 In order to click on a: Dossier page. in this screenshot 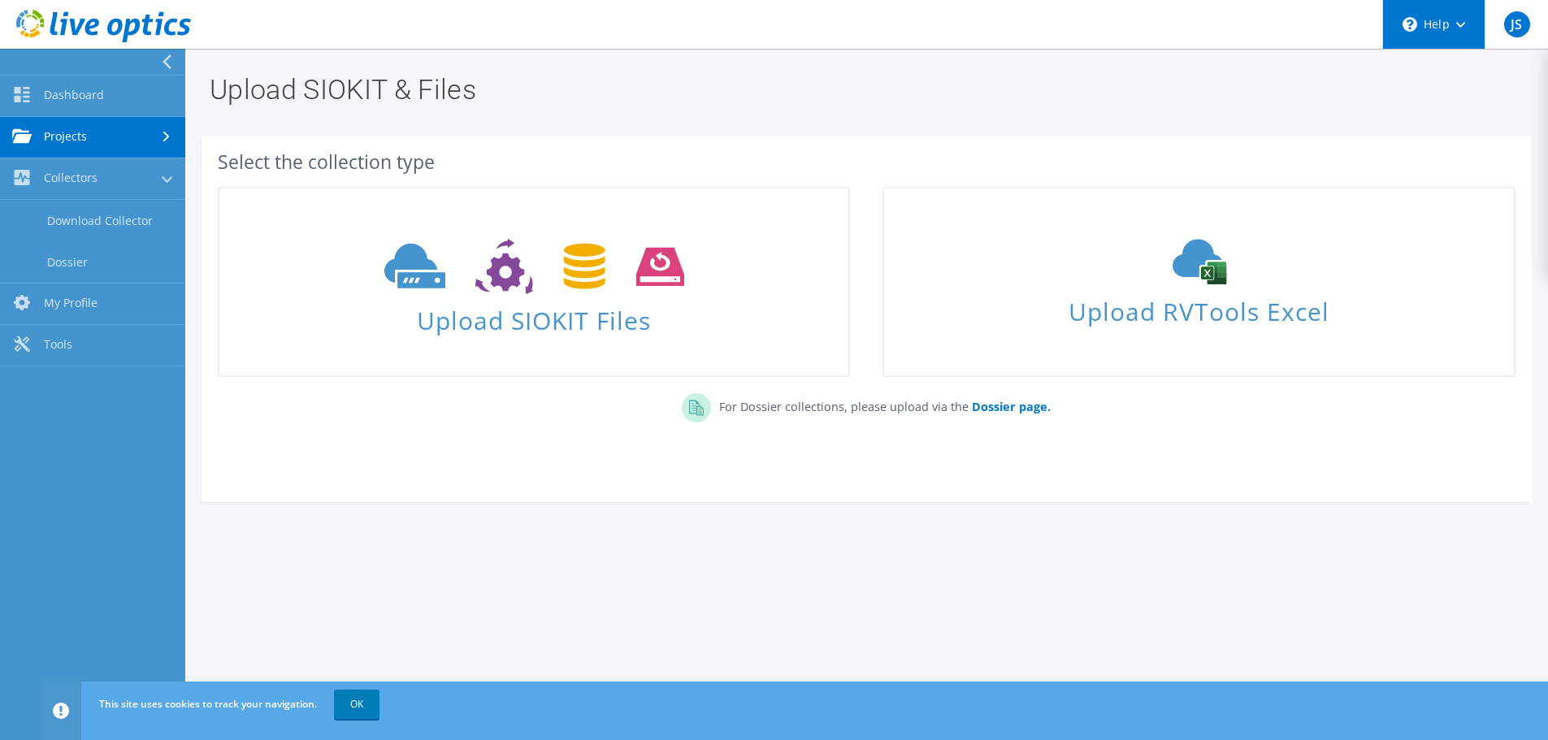, I will do `click(1009, 406)`.